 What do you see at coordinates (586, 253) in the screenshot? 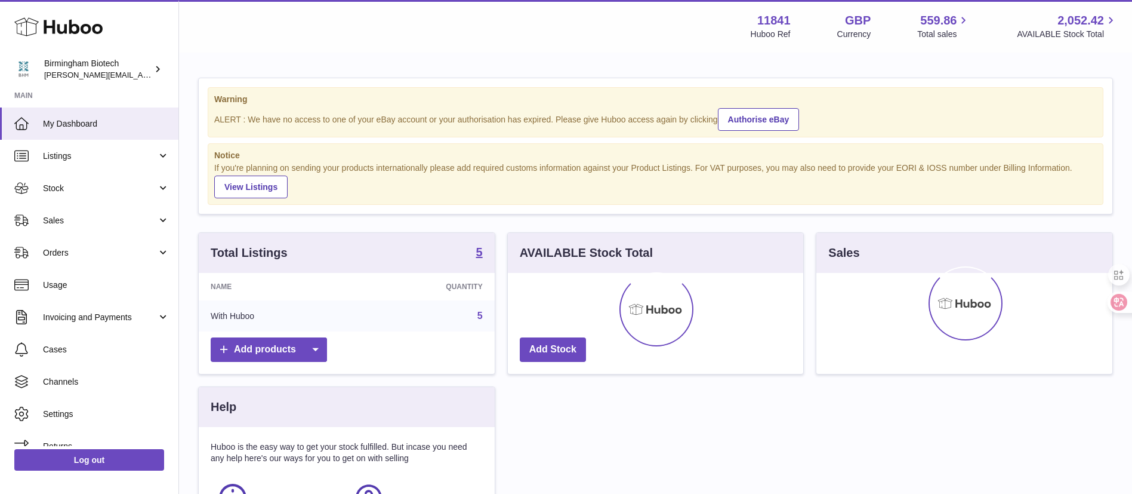
I see `h3: AVAILABLE Stock Total` at bounding box center [586, 253].